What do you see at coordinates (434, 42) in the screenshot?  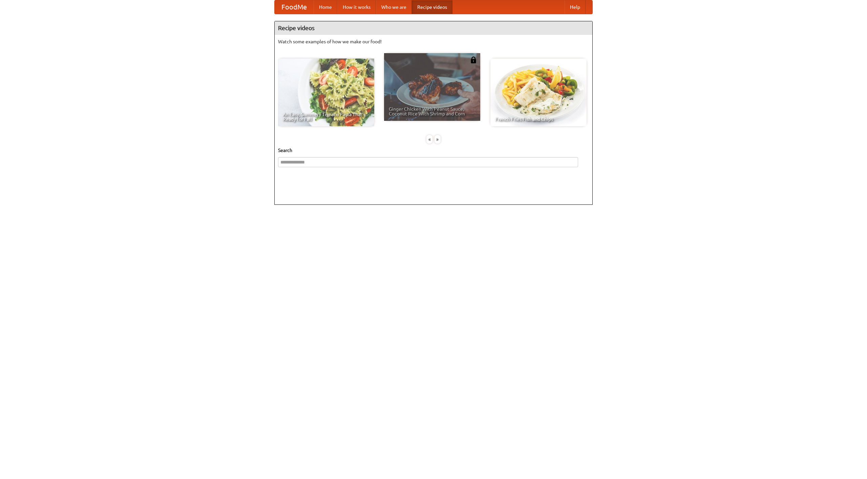 I see `p: Watch some examples of how we make our food!` at bounding box center [434, 42].